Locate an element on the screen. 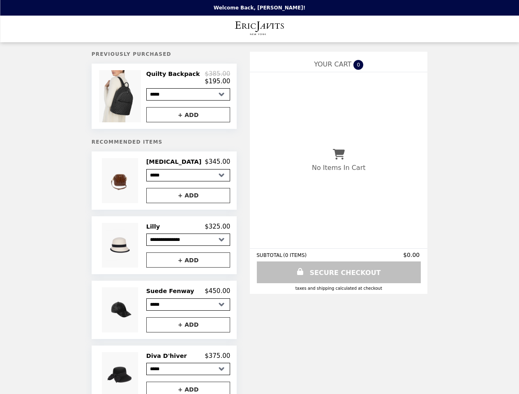 The image size is (519, 394). p: $325.00 is located at coordinates (217, 227).